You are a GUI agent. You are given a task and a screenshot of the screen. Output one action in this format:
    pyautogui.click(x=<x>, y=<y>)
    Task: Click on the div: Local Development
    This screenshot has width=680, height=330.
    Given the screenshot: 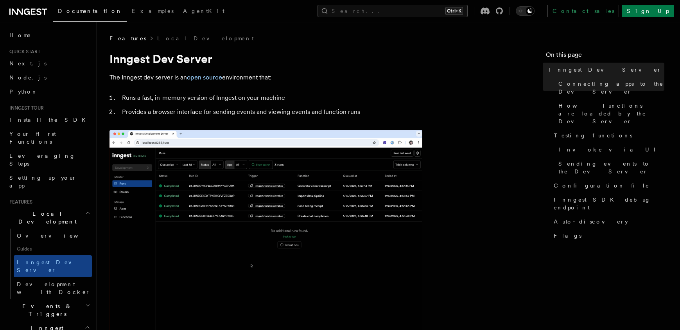 What is the action you would take?
    pyautogui.click(x=49, y=264)
    